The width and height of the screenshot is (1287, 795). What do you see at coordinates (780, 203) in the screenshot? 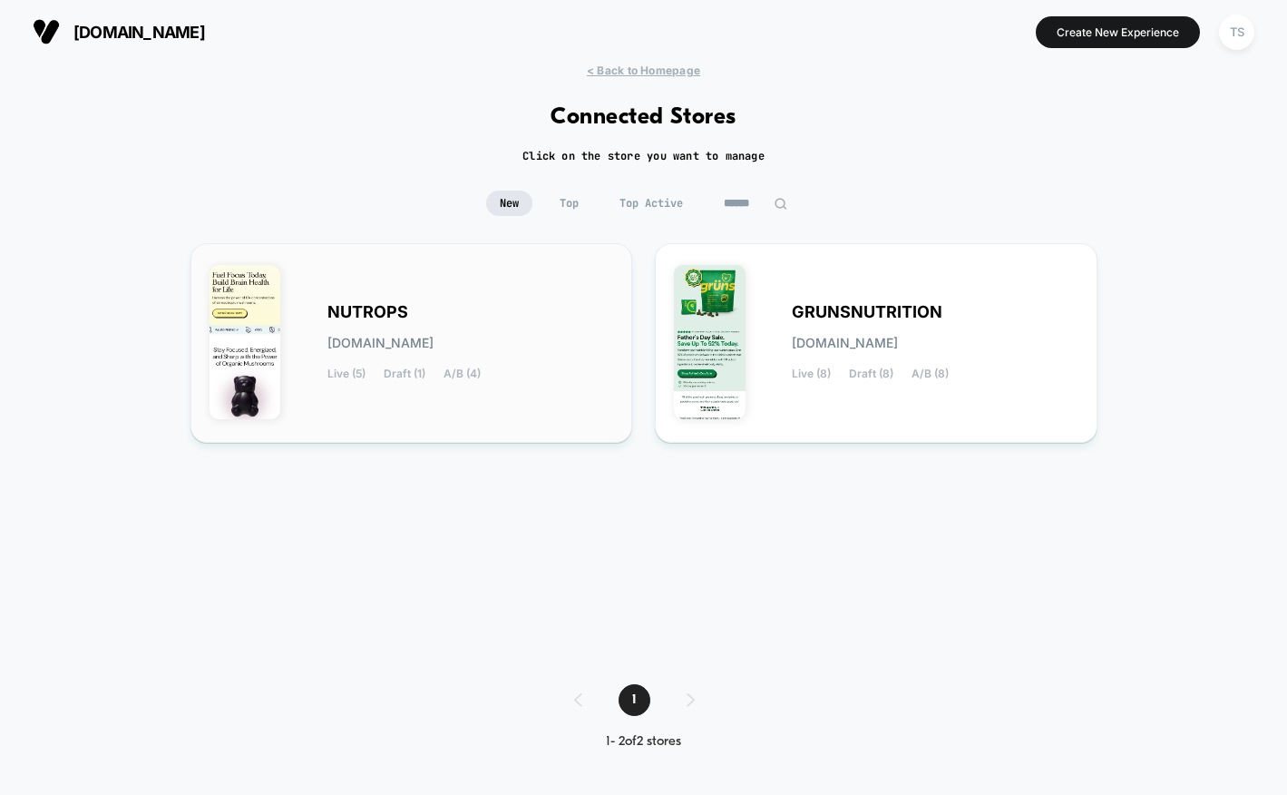
I see `img: edit` at bounding box center [780, 203].